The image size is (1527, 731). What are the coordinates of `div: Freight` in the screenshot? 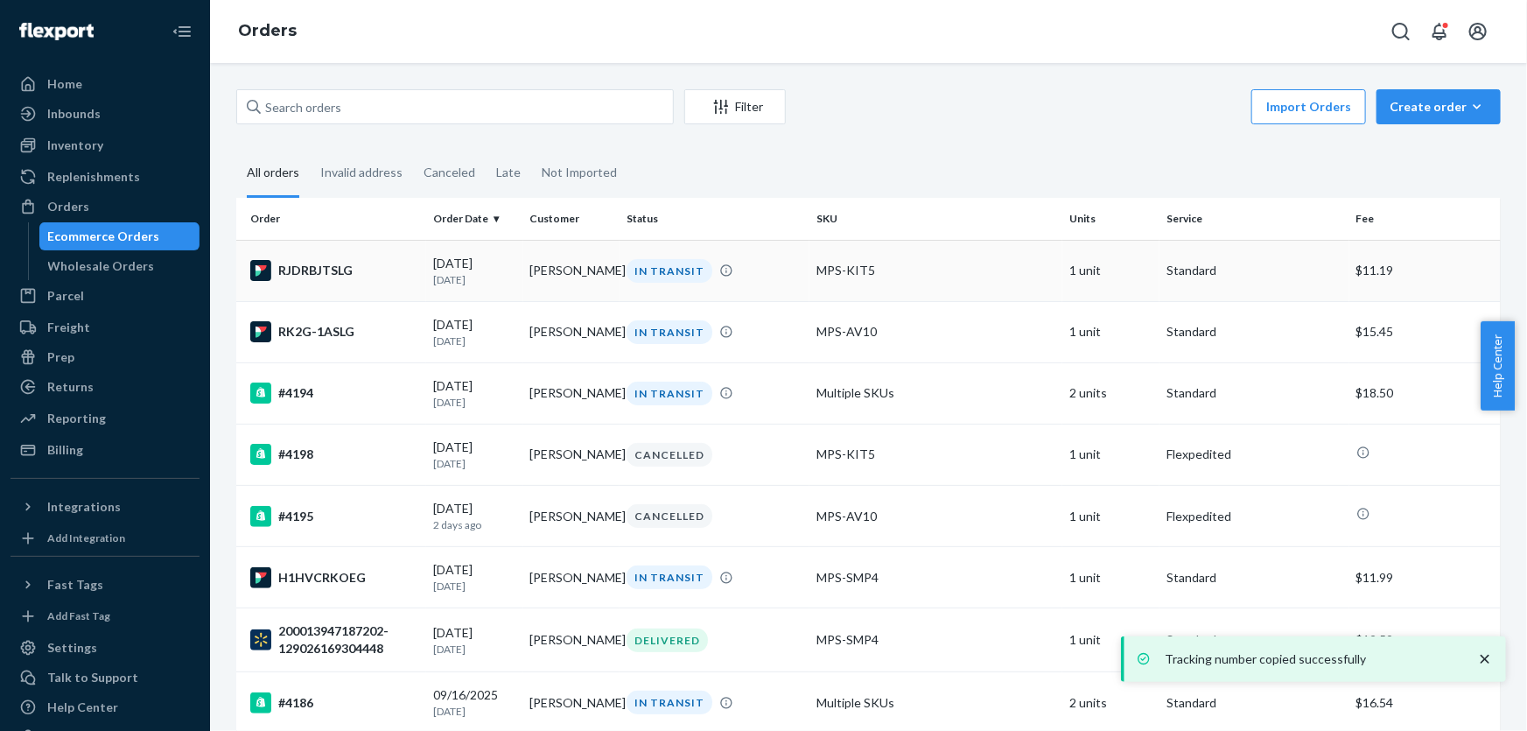 It's located at (68, 327).